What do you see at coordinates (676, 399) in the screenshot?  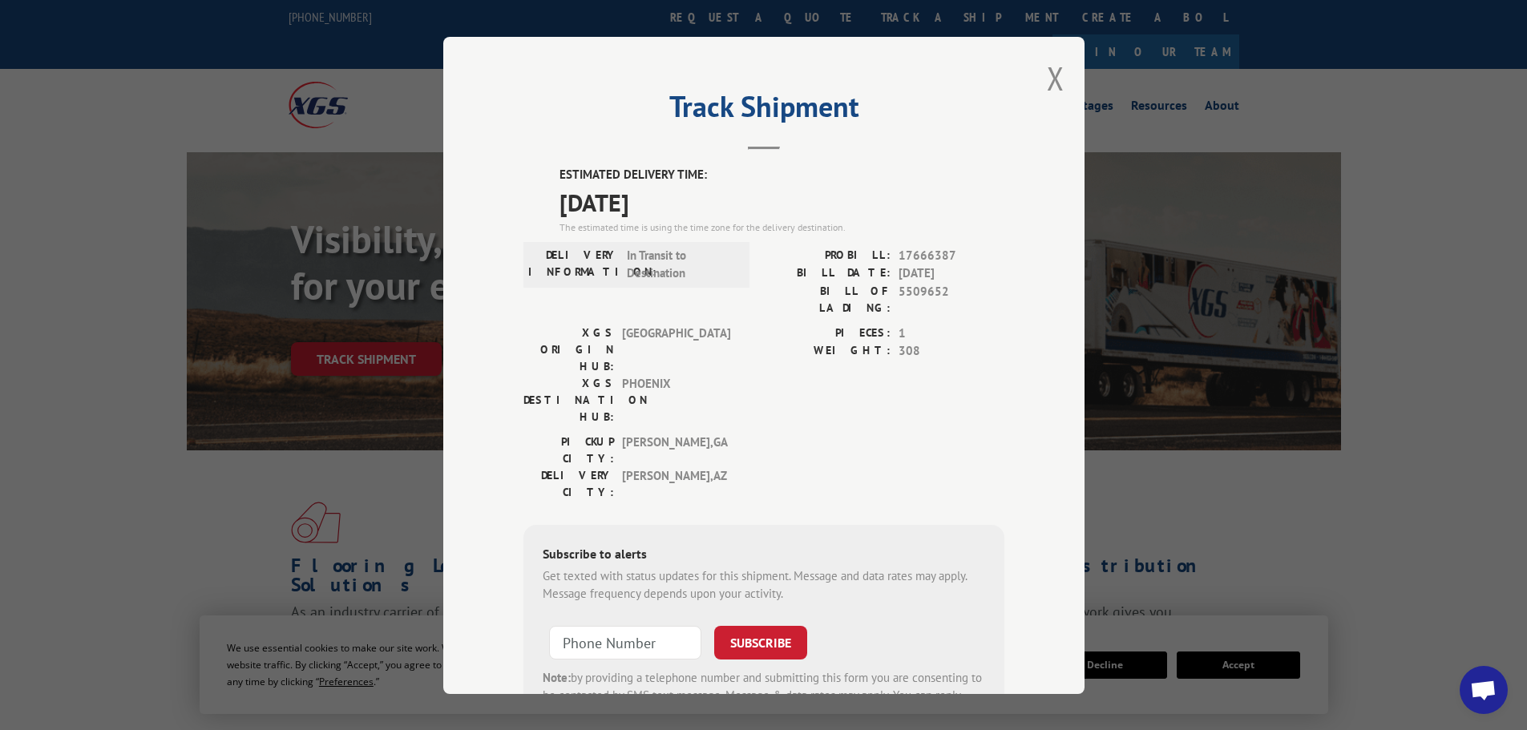 I see `span: PHOENIX` at bounding box center [676, 399].